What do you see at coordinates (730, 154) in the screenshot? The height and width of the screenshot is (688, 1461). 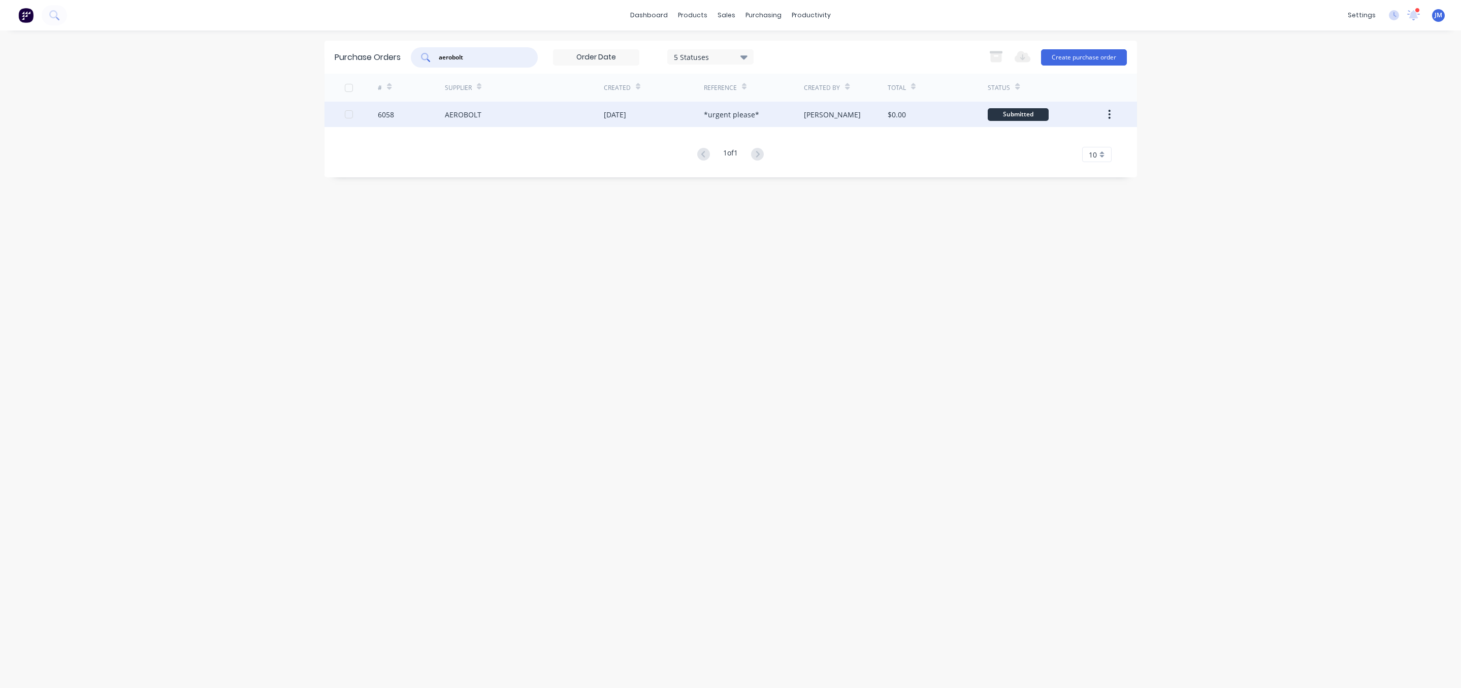 I see `div: 1 of 1` at bounding box center [730, 154].